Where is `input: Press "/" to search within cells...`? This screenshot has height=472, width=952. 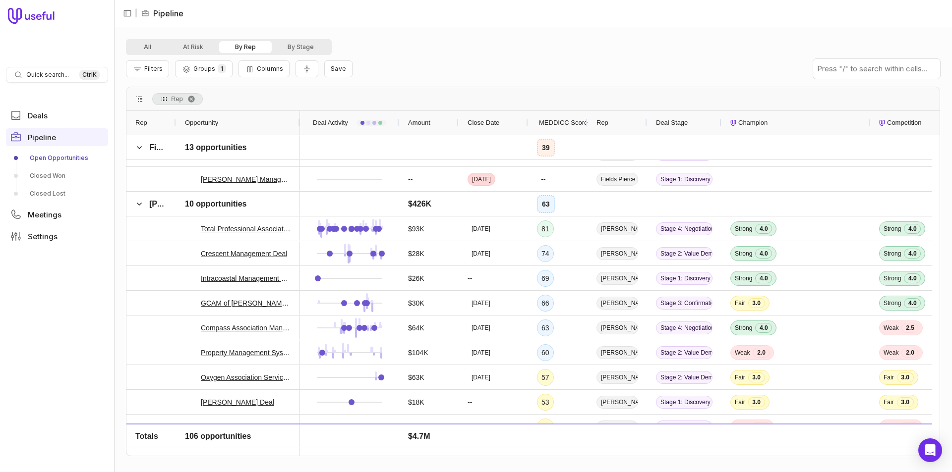
input: Press "/" to search within cells... is located at coordinates (876, 69).